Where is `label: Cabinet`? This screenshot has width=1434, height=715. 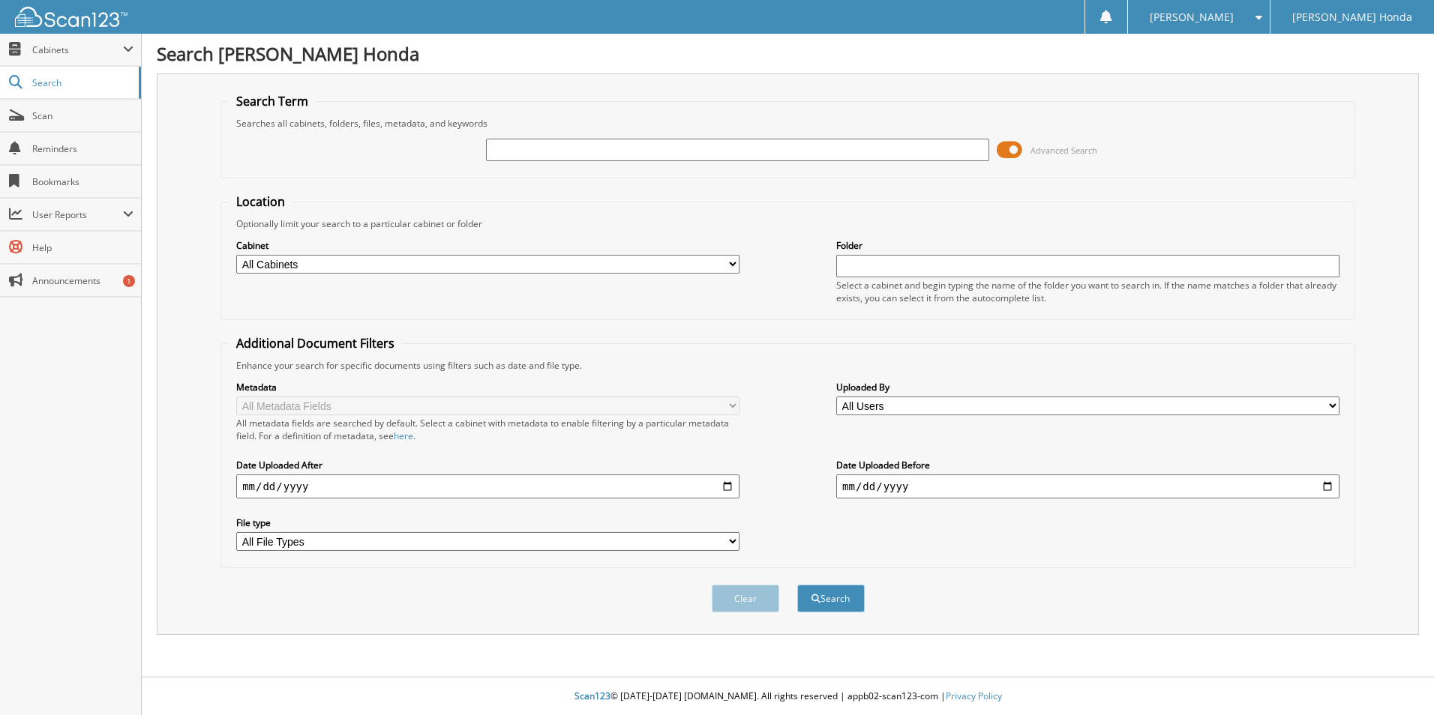
label: Cabinet is located at coordinates (487, 245).